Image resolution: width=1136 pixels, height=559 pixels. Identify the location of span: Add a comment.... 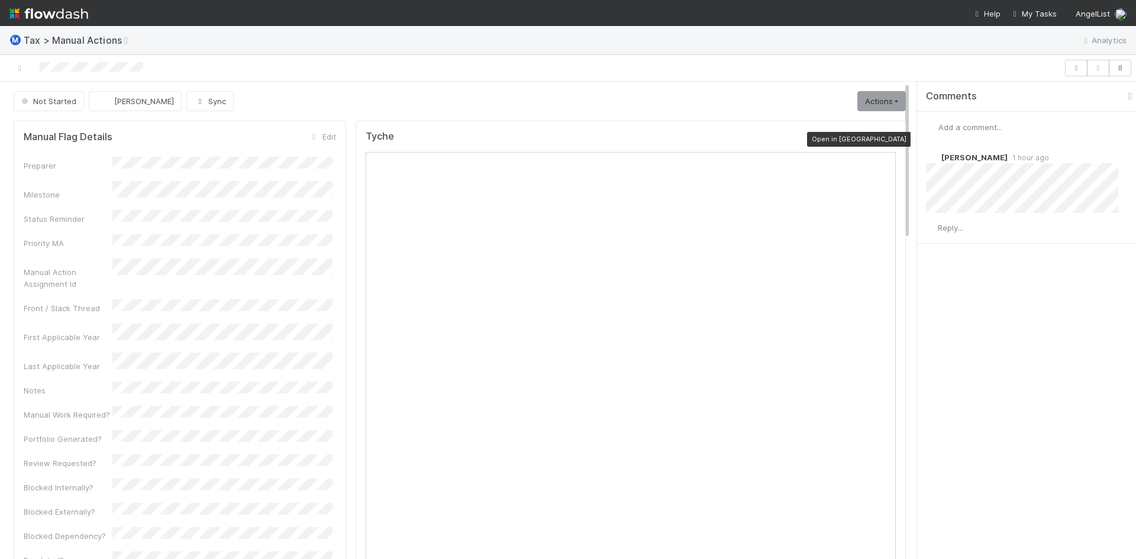
(970, 127).